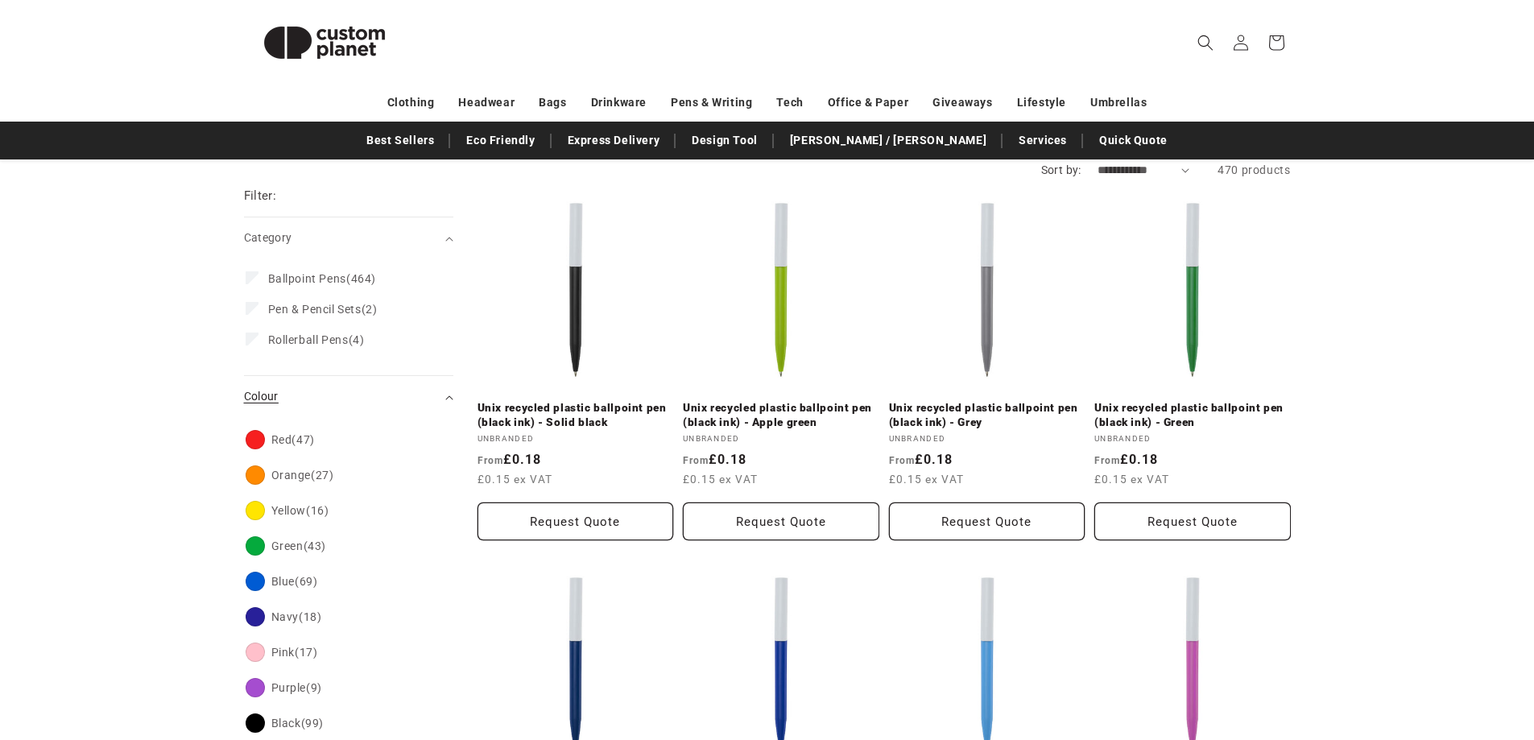 The image size is (1534, 740). Describe the element at coordinates (1253, 170) in the screenshot. I see `span: 470 products` at that location.